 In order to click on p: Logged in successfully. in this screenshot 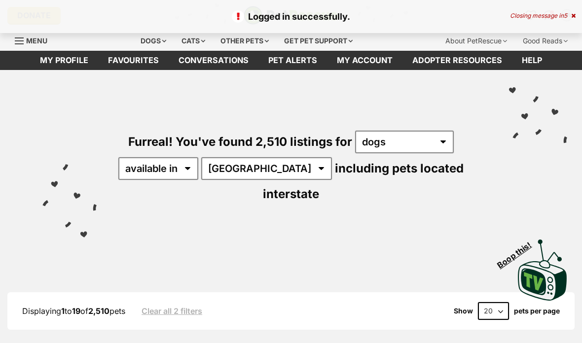, I will do `click(291, 16)`.